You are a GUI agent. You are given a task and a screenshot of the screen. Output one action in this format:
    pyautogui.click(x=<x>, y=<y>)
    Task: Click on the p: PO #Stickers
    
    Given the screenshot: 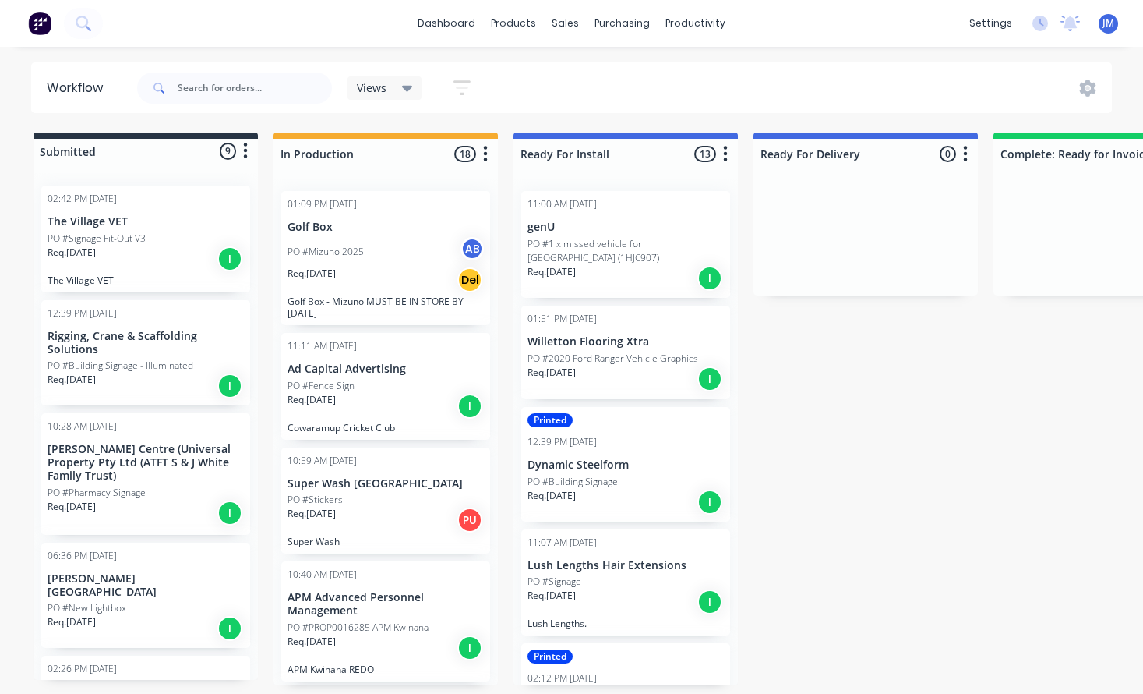 What is the action you would take?
    pyautogui.click(x=315, y=500)
    